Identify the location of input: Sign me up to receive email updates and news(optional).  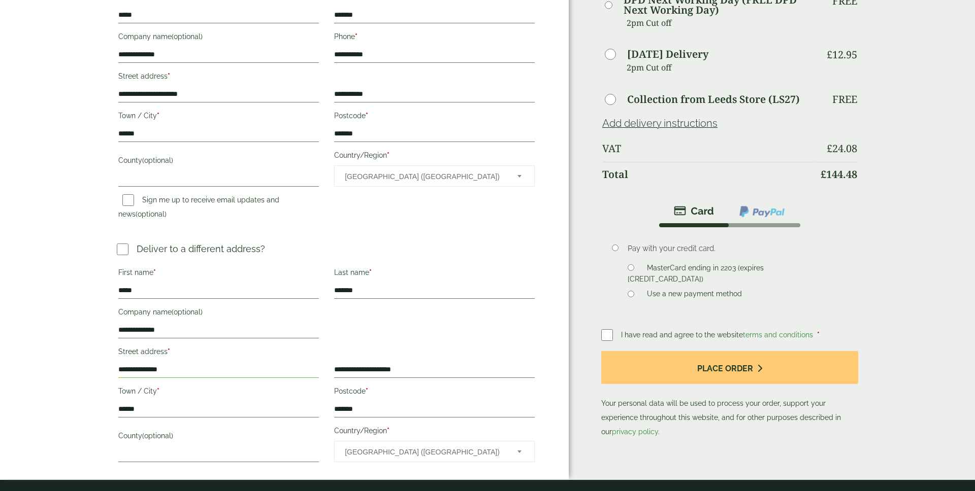
(128, 200).